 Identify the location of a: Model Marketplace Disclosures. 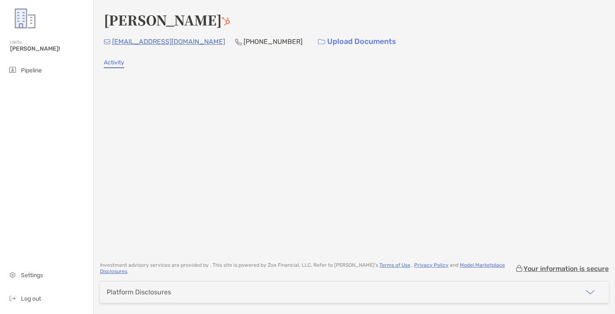
(302, 268).